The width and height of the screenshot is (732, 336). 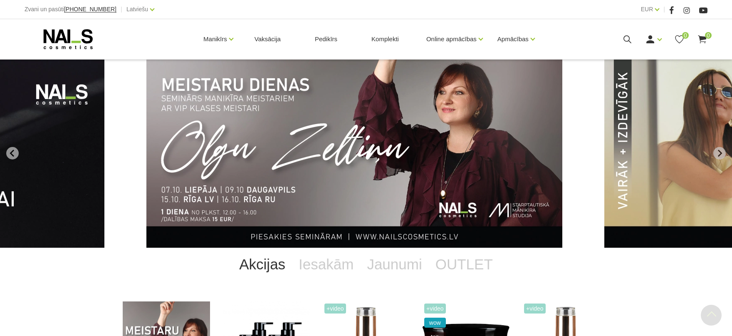 What do you see at coordinates (366, 153) in the screenshot?
I see `li: 1 of 13` at bounding box center [366, 153].